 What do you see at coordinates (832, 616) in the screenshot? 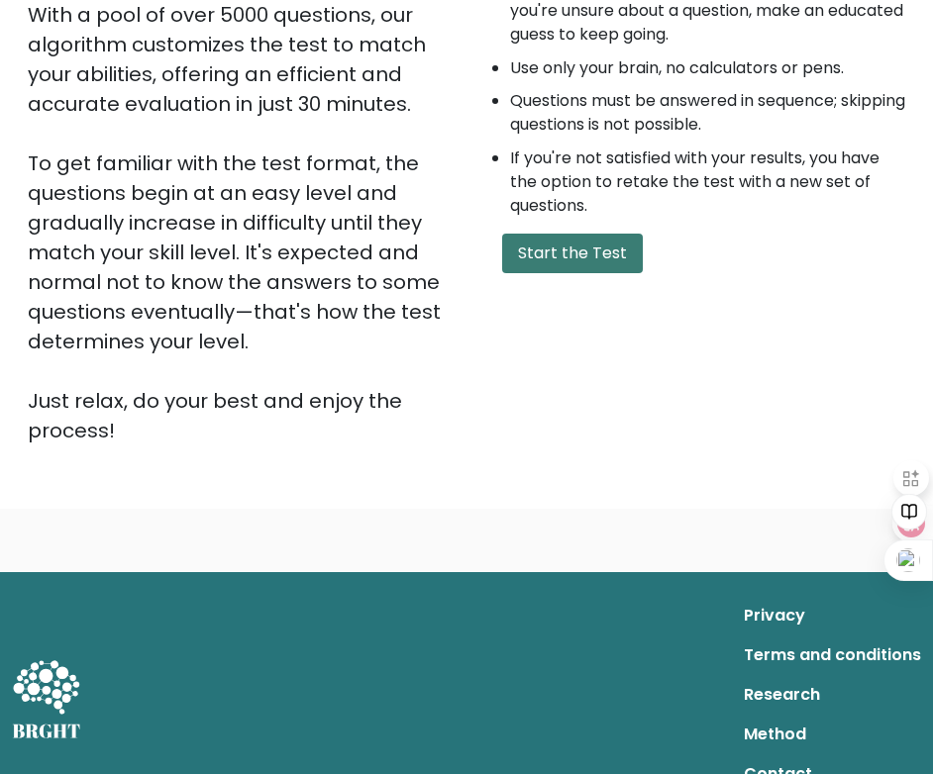
I see `a: Privacy` at bounding box center [832, 616].